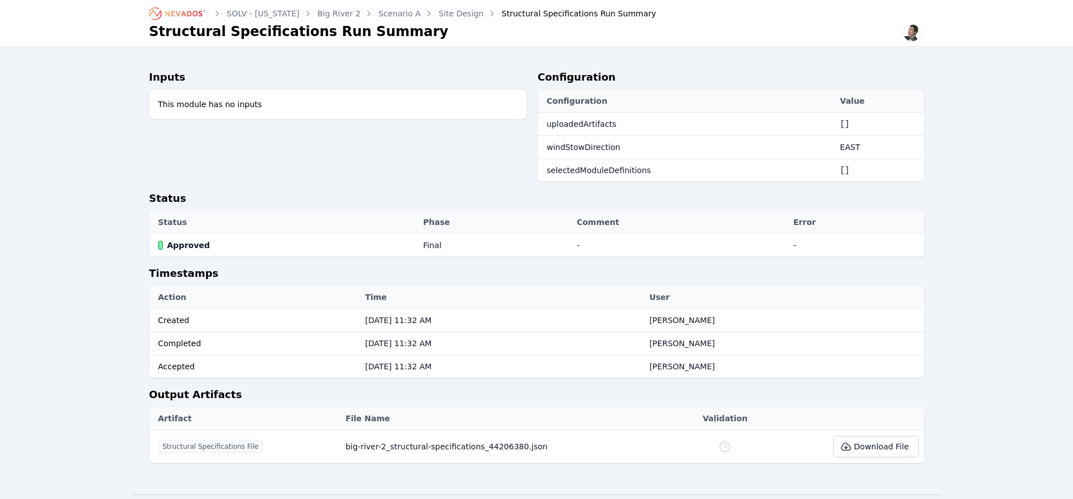 This screenshot has height=499, width=1073. Describe the element at coordinates (446, 446) in the screenshot. I see `span: big-river-2_structural-specifications_44206380.json` at that location.